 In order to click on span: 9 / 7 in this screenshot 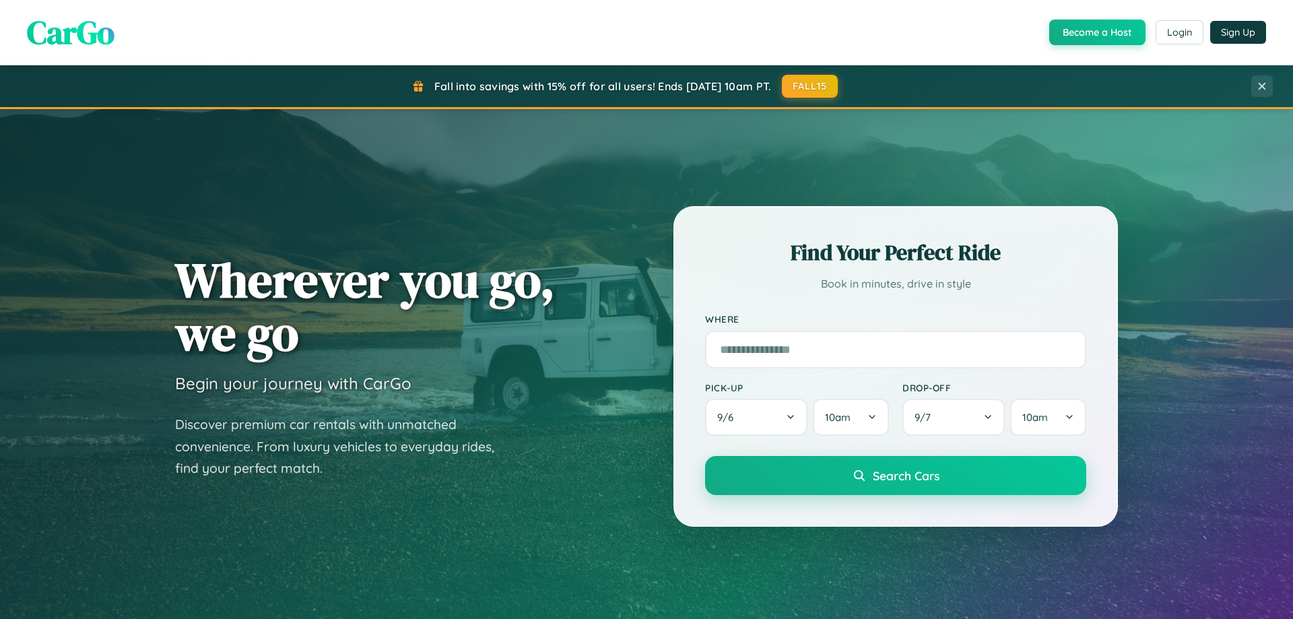, I will do `click(926, 417)`.